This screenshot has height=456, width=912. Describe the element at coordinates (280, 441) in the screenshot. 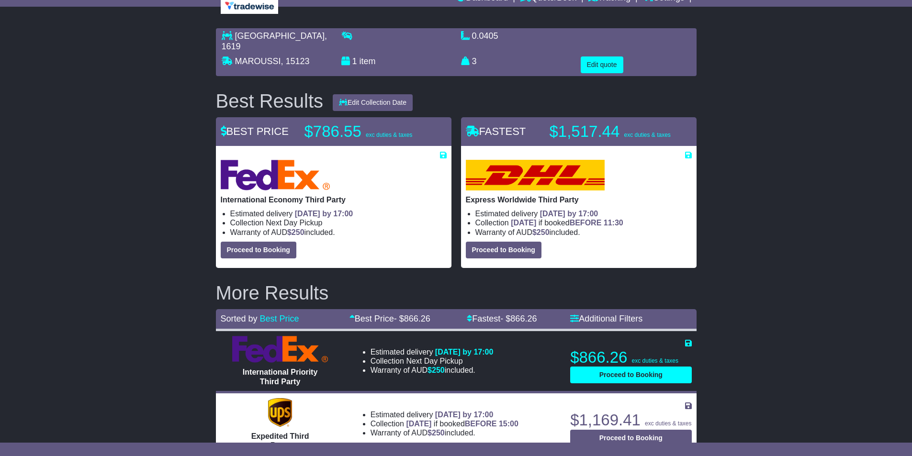

I see `span: Expedited Third Party` at that location.